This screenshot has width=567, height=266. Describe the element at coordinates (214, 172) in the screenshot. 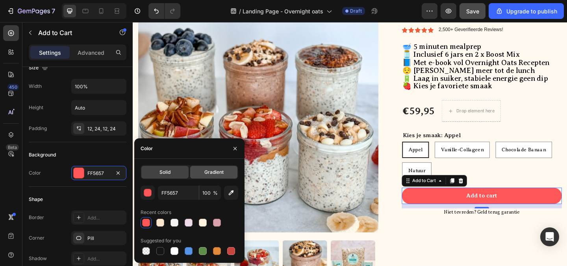

I see `span: Gradient` at that location.